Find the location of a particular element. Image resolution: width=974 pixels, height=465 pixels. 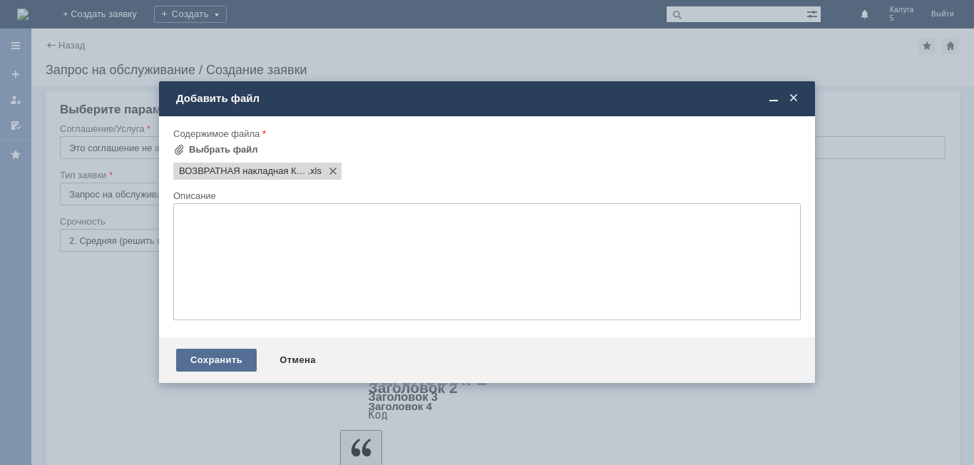

div: Содержимое файла is located at coordinates (486, 133).